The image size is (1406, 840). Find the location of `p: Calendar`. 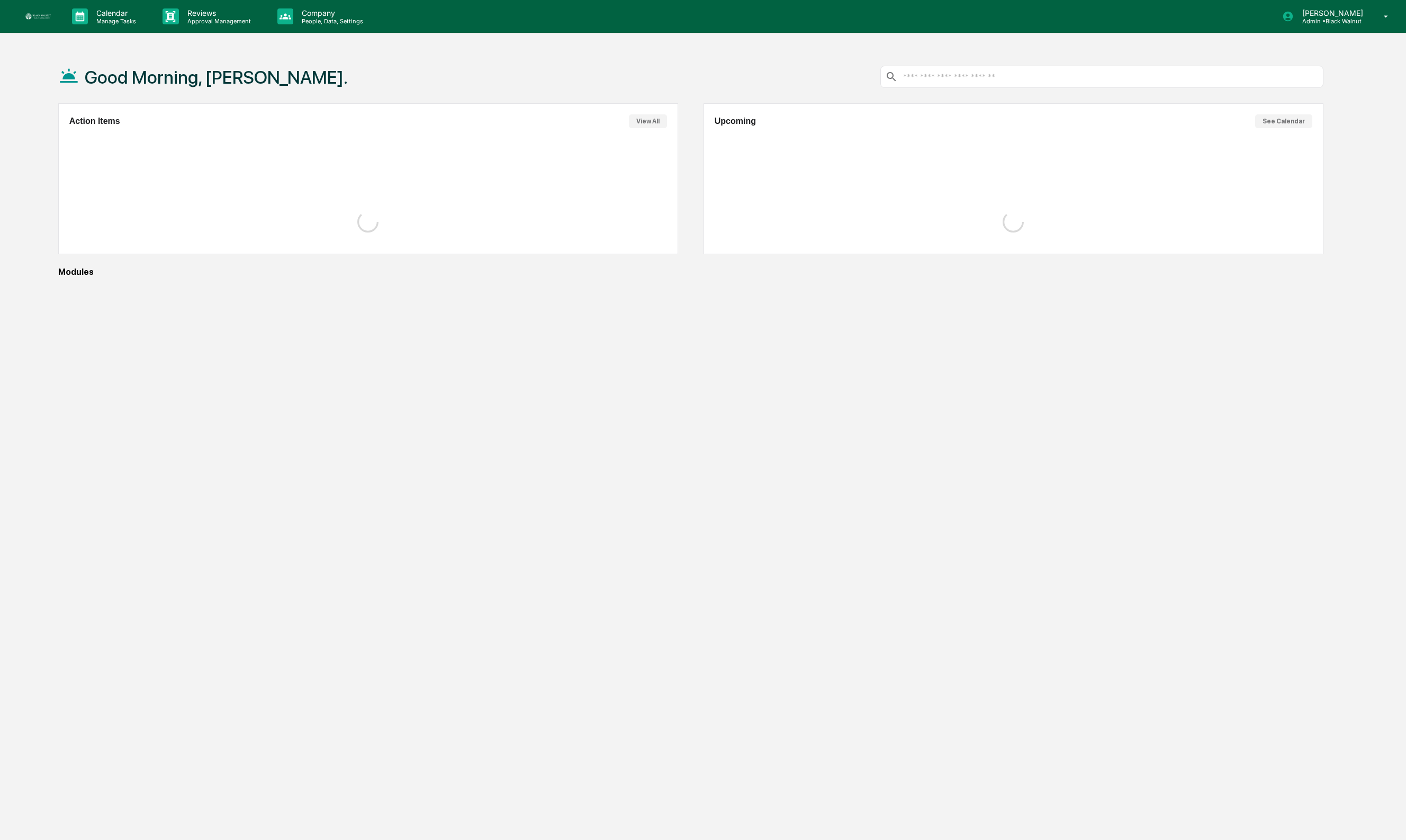

p: Calendar is located at coordinates (114, 13).